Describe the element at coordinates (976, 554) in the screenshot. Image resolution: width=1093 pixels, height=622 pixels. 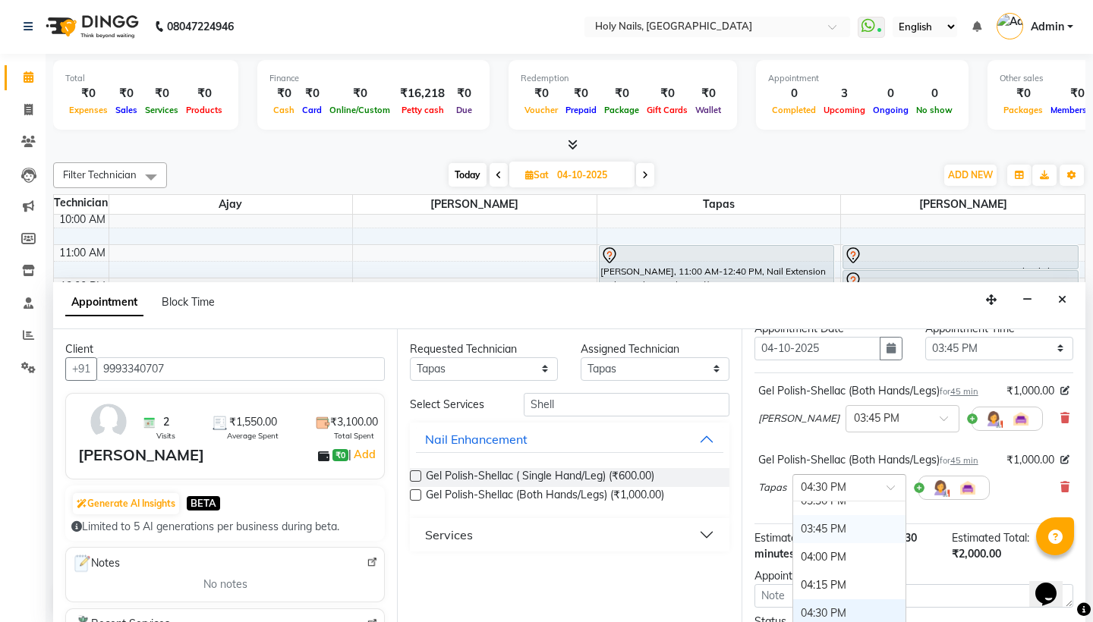
I see `span: ₹2,000.00` at that location.